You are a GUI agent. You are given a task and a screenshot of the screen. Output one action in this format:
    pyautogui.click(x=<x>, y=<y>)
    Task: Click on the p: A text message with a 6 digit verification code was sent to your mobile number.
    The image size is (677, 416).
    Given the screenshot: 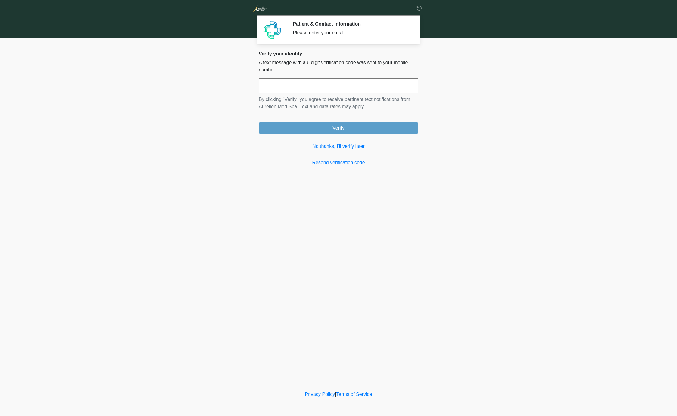 What is the action you would take?
    pyautogui.click(x=339, y=66)
    